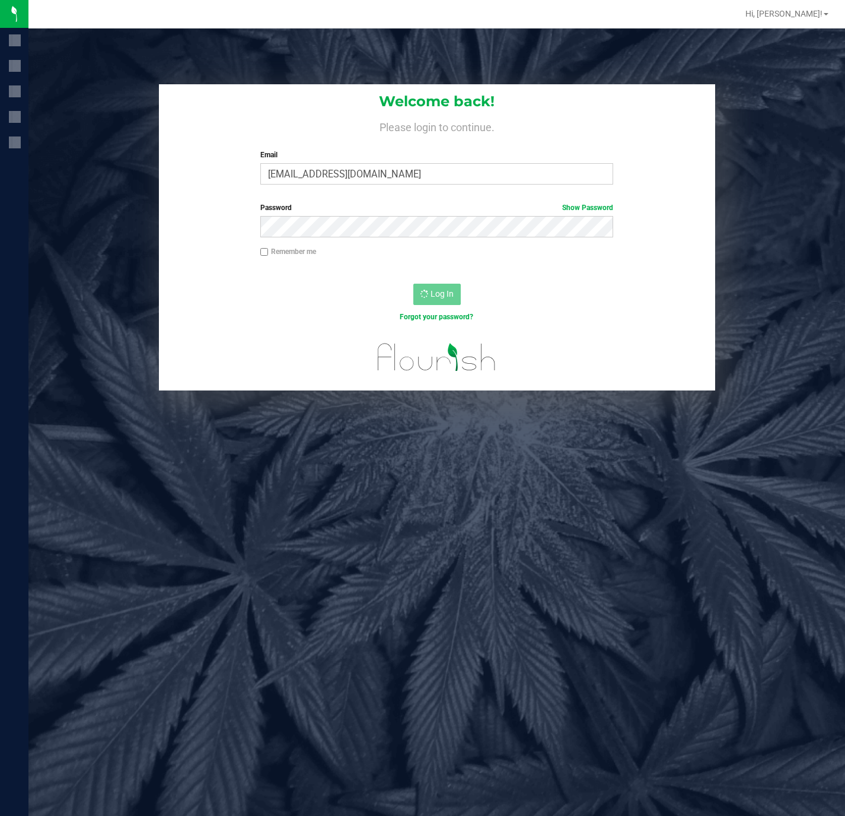  What do you see at coordinates (437, 155) in the screenshot?
I see `label: Email` at bounding box center [437, 155].